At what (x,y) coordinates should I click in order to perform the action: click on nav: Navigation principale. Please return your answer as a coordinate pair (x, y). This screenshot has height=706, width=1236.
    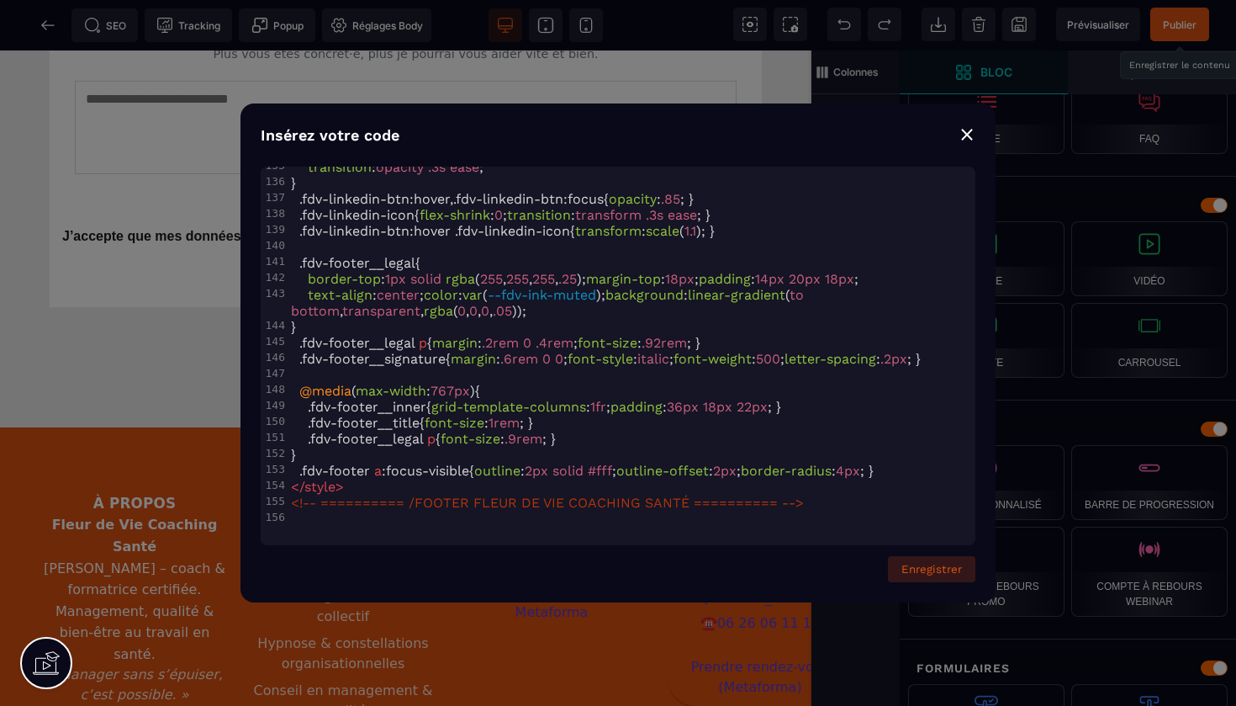
    Looking at the image, I should click on (135, 665).